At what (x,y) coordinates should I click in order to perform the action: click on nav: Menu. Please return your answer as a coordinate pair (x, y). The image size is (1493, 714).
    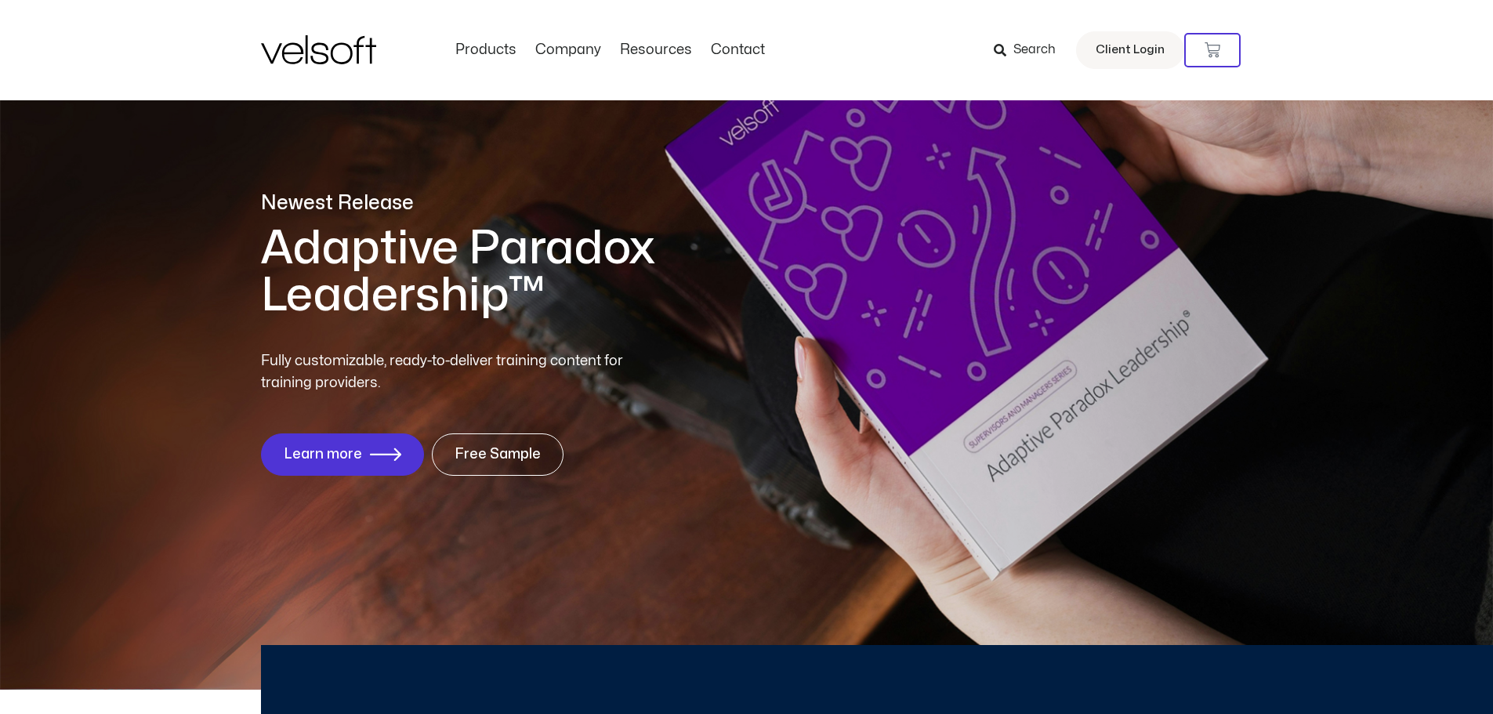
    Looking at the image, I should click on (610, 50).